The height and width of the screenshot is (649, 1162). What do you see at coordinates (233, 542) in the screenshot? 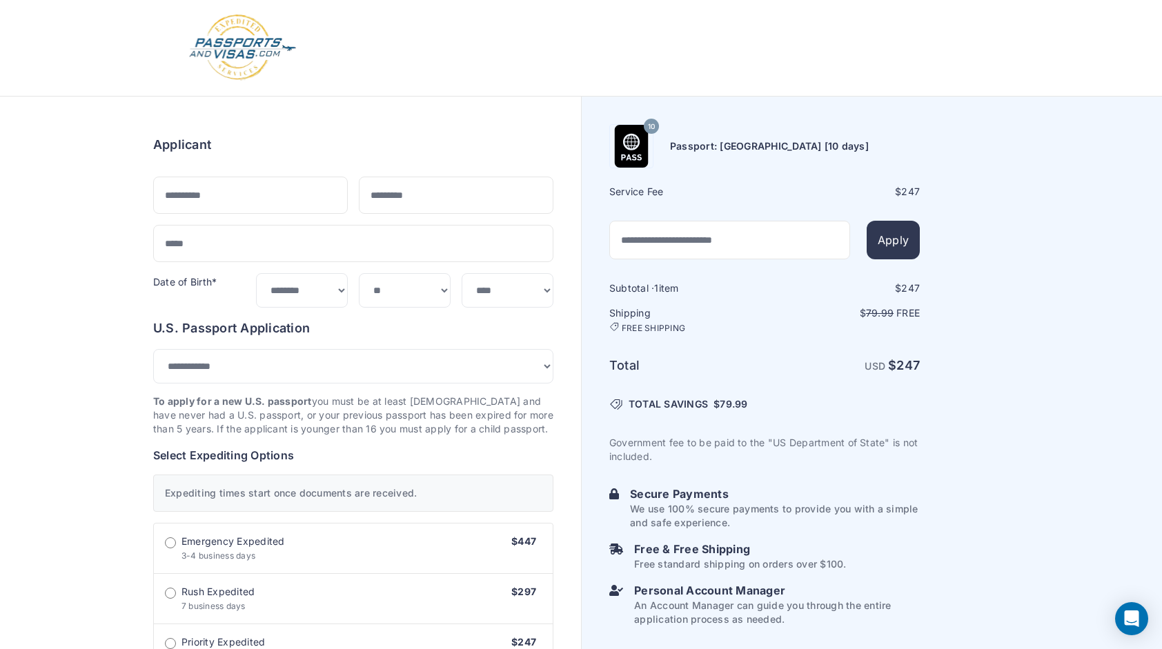
I see `span: Emergency Expedited` at bounding box center [233, 542].